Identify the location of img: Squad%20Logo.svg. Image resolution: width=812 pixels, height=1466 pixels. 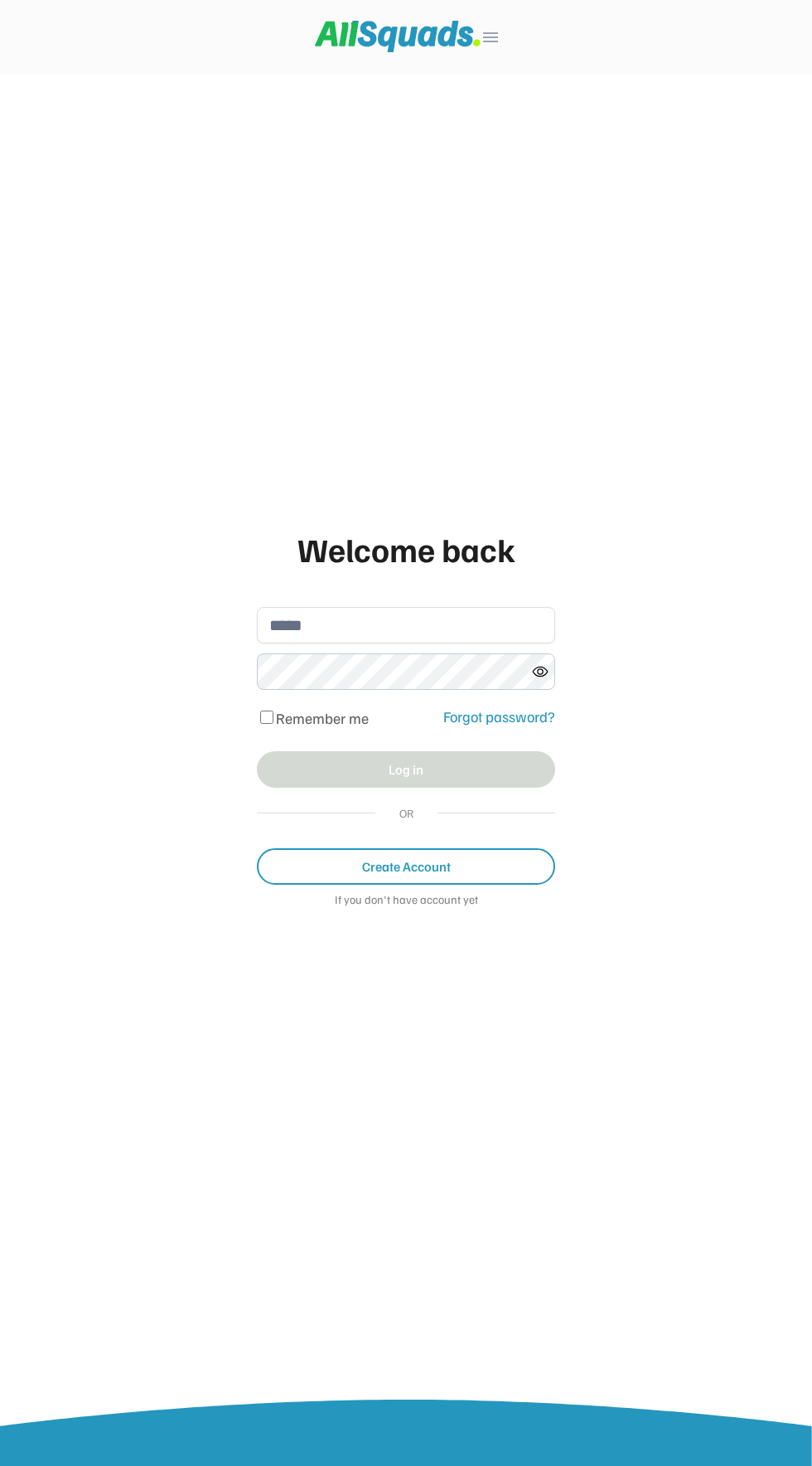
(398, 36).